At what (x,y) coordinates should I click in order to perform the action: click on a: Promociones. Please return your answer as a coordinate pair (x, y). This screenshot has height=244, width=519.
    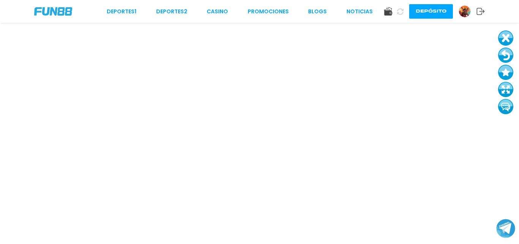
    Looking at the image, I should click on (268, 11).